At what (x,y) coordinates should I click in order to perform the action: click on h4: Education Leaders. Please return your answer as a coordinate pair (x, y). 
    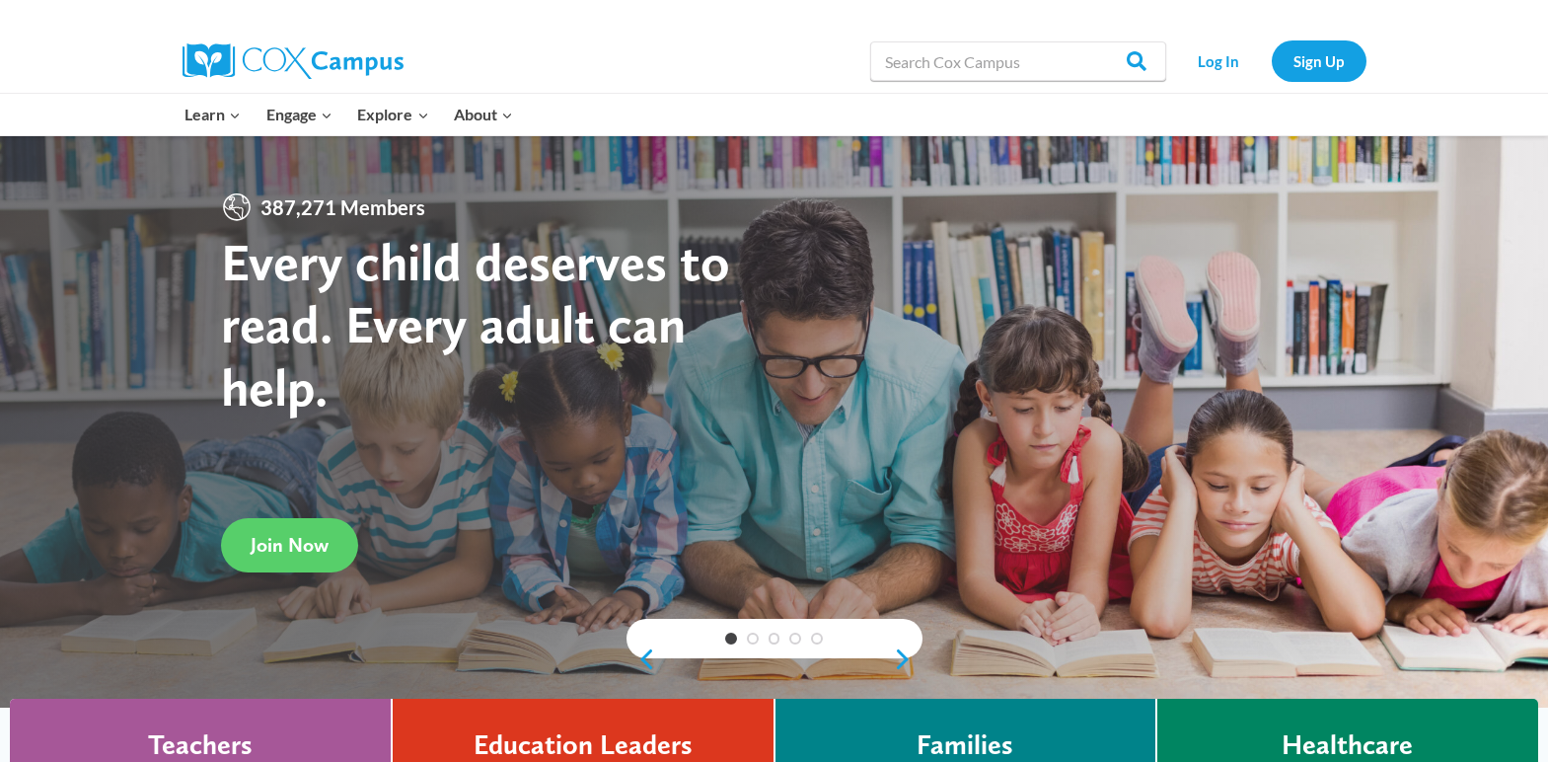
    Looking at the image, I should click on (583, 745).